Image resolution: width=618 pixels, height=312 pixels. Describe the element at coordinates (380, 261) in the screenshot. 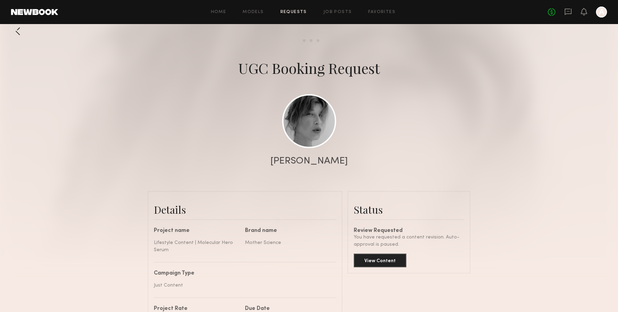

I see `button: View Content` at that location.